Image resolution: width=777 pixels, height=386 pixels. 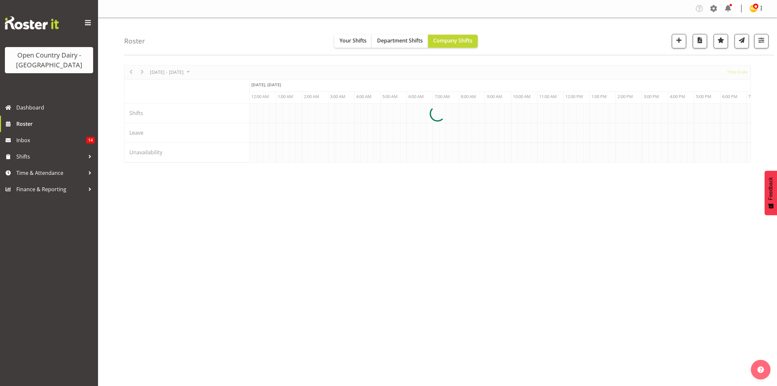 What do you see at coordinates (754, 9) in the screenshot?
I see `img: milk-reception-awarua7542.jpg` at bounding box center [754, 9].